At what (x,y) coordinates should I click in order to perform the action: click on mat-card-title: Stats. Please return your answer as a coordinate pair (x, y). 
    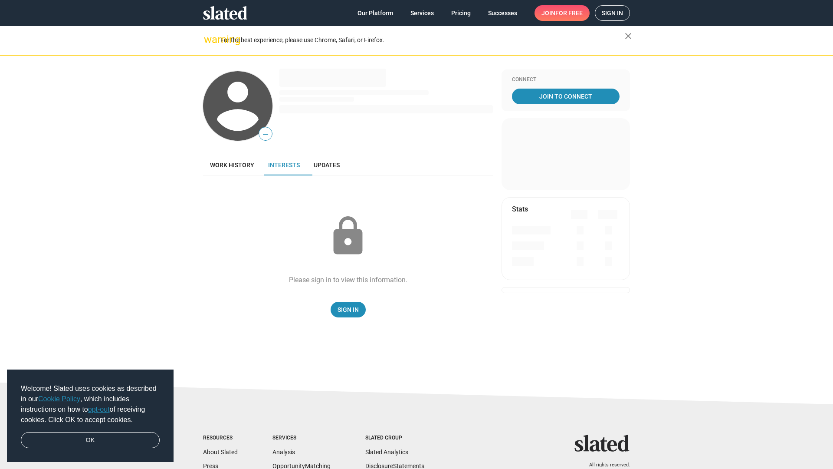
    Looking at the image, I should click on (520, 209).